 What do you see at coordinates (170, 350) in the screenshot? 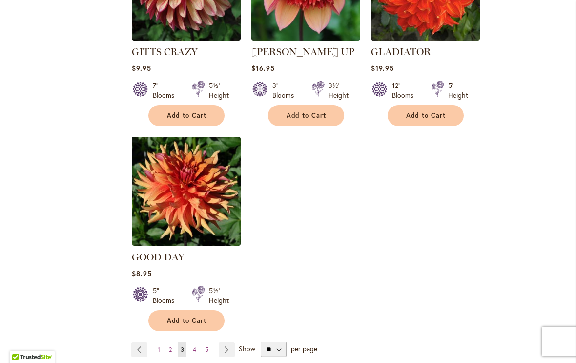
I see `a: 2` at bounding box center [170, 350].